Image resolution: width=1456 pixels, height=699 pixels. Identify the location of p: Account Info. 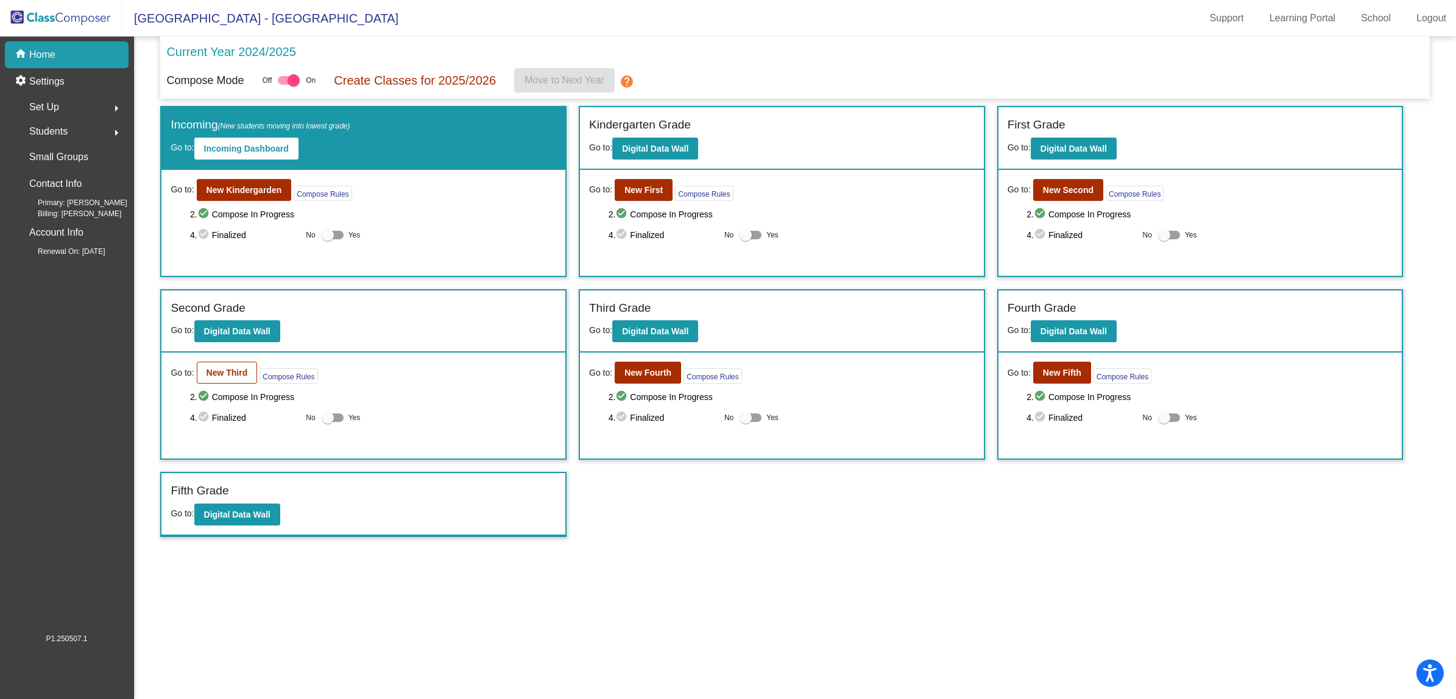
(56, 233).